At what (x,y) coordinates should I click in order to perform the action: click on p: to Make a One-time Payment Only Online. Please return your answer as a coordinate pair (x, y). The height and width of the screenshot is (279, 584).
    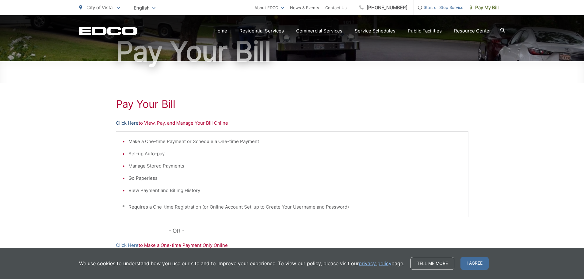
    Looking at the image, I should click on (292, 246).